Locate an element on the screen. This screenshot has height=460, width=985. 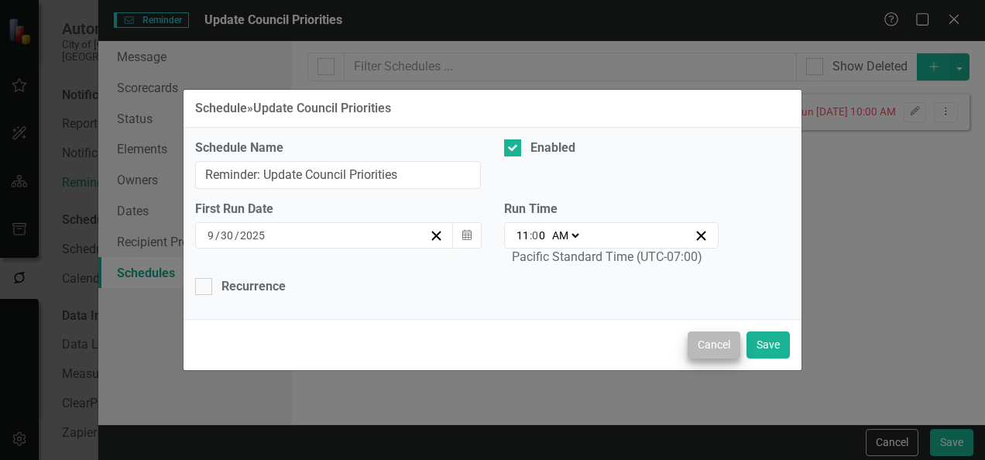
div: Pacific Standard Time (UTC-07:00) is located at coordinates (607, 257).